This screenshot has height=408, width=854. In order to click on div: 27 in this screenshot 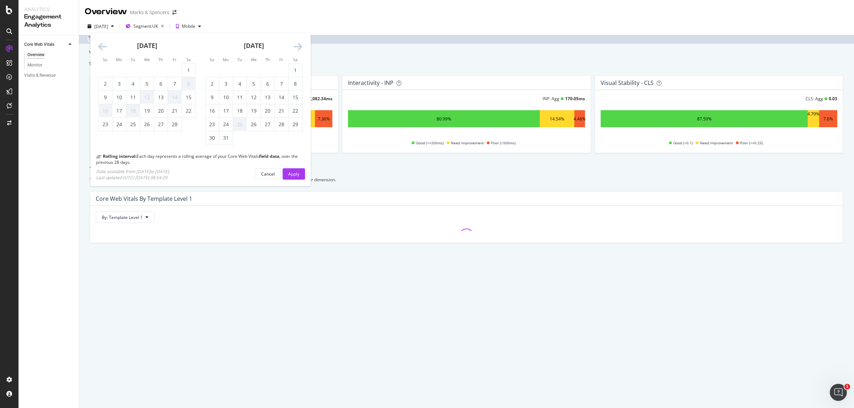, I will do `click(267, 124)`.